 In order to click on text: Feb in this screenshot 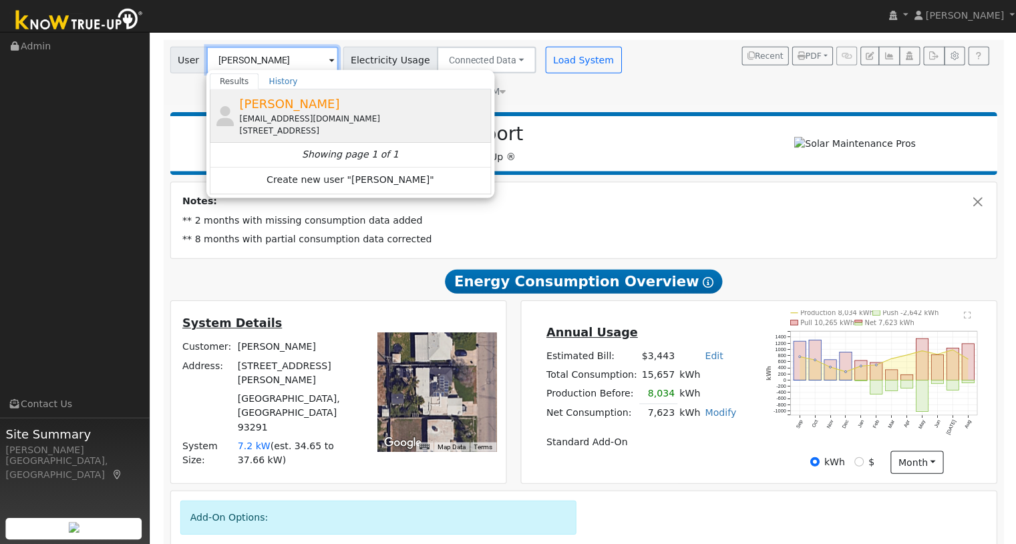, I will do `click(874, 424)`.